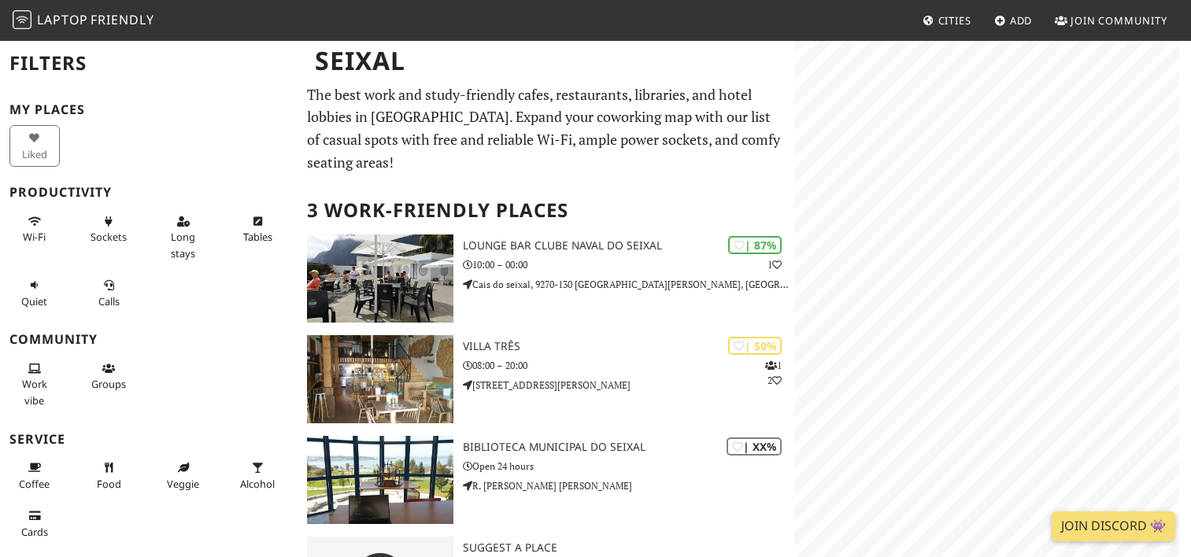  I want to click on img: LaptopFriendly, so click(22, 20).